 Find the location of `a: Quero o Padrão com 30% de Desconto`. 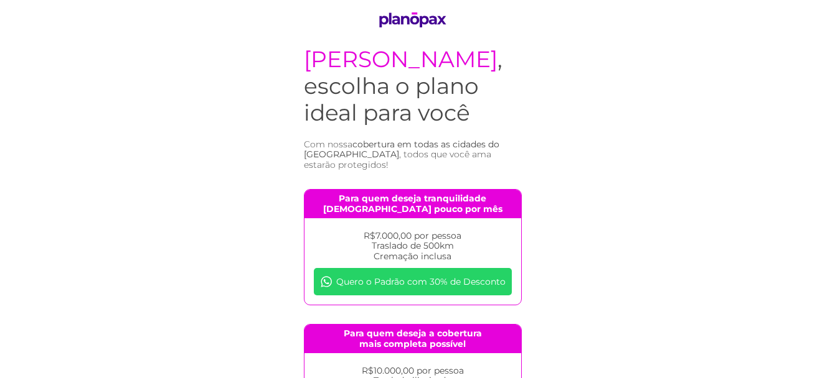

a: Quero o Padrão com 30% de Desconto is located at coordinates (413, 282).